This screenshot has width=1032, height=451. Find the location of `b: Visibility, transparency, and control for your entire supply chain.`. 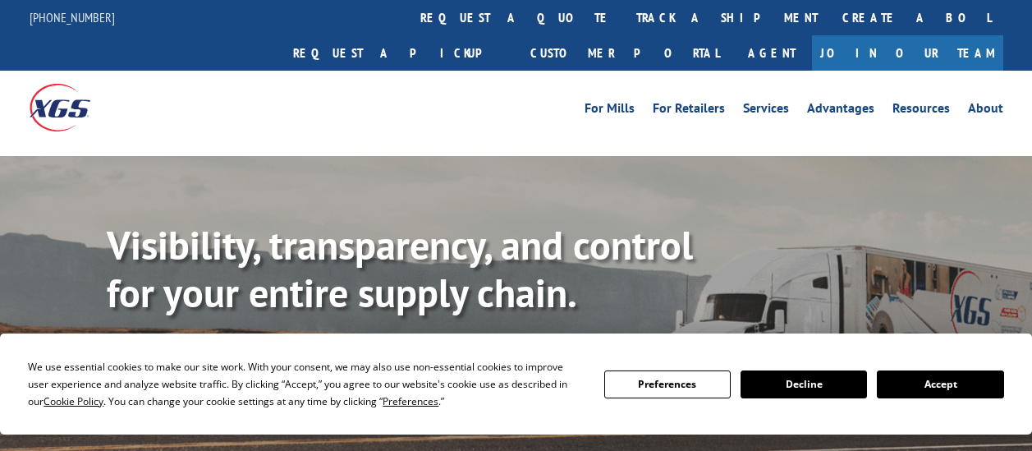

b: Visibility, transparency, and control for your entire supply chain. is located at coordinates (400, 268).